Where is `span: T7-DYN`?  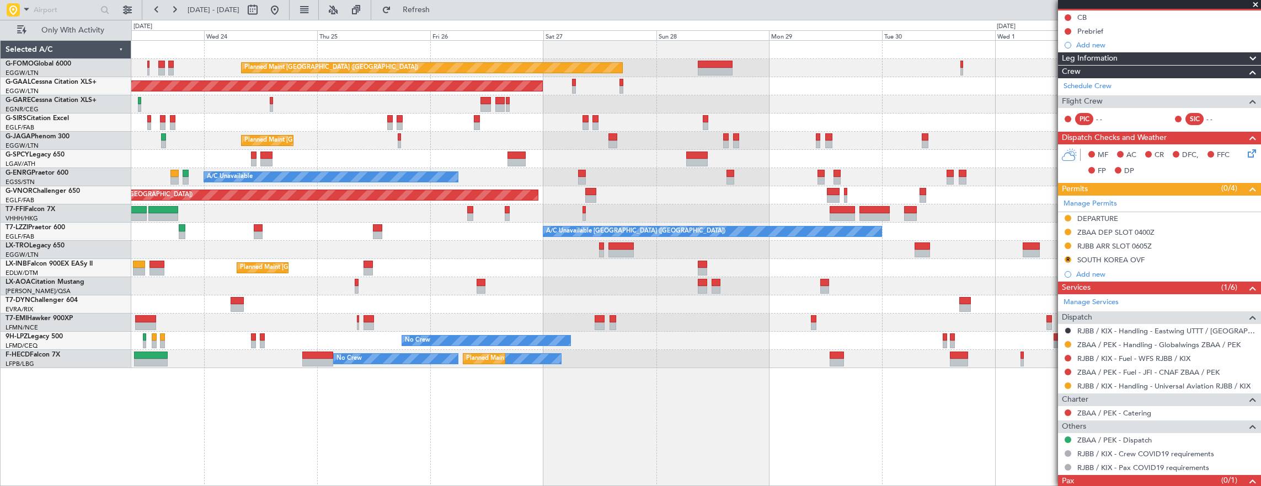
span: T7-DYN is located at coordinates (18, 301).